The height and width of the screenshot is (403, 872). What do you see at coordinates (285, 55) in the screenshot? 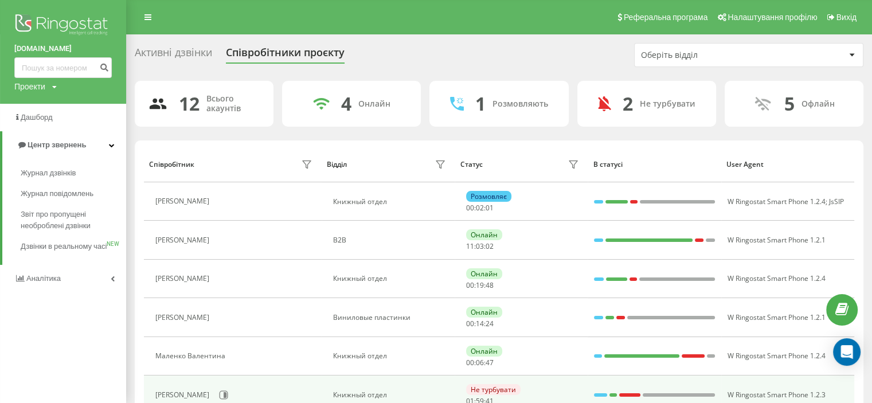
I see `div: Співробітники проєкту` at bounding box center [285, 55].